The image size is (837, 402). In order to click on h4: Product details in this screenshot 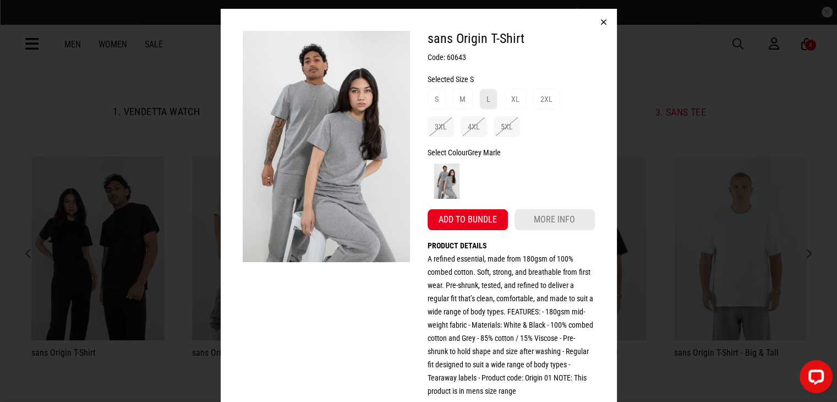, I will do `click(511, 245)`.